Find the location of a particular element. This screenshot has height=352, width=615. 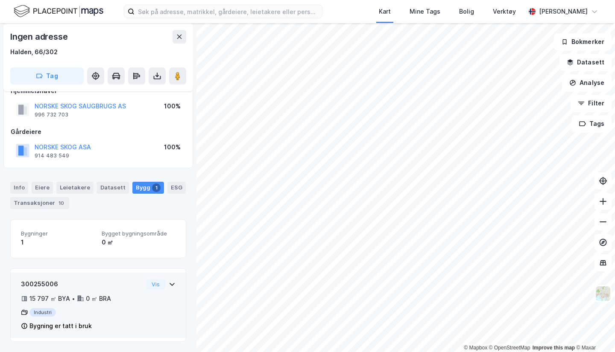

button: Datasett is located at coordinates (585, 62).